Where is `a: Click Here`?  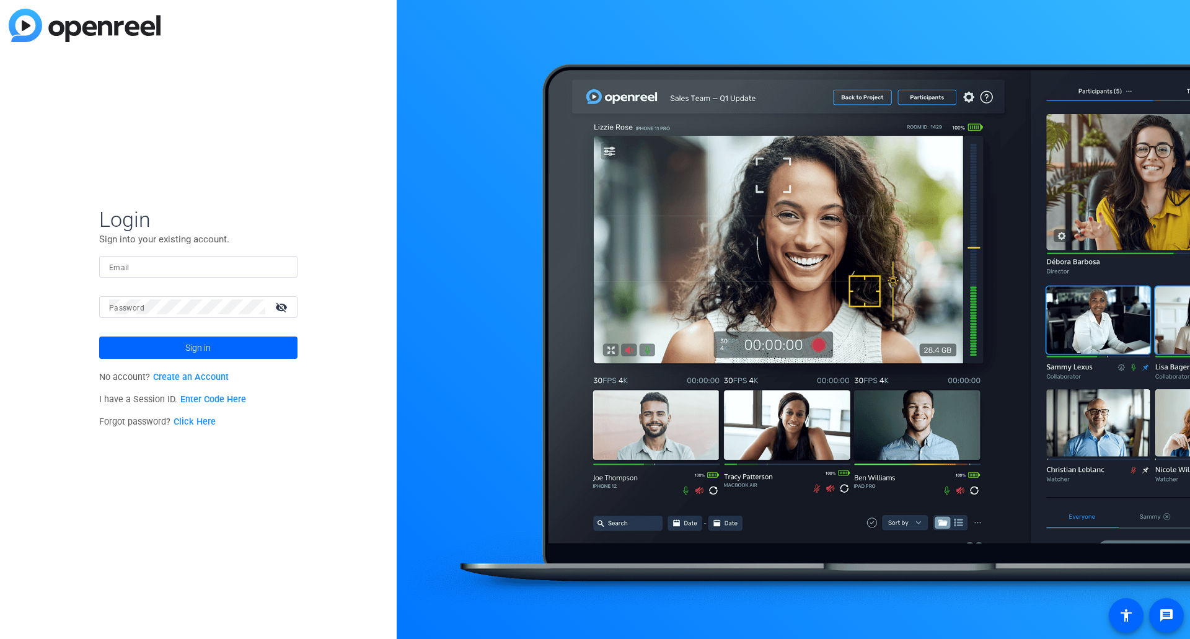 a: Click Here is located at coordinates (195, 421).